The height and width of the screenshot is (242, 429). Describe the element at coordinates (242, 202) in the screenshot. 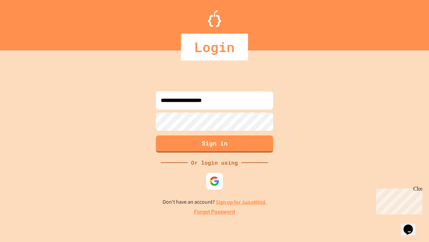

I see `a: Sign up for JuiceMind.` at that location.